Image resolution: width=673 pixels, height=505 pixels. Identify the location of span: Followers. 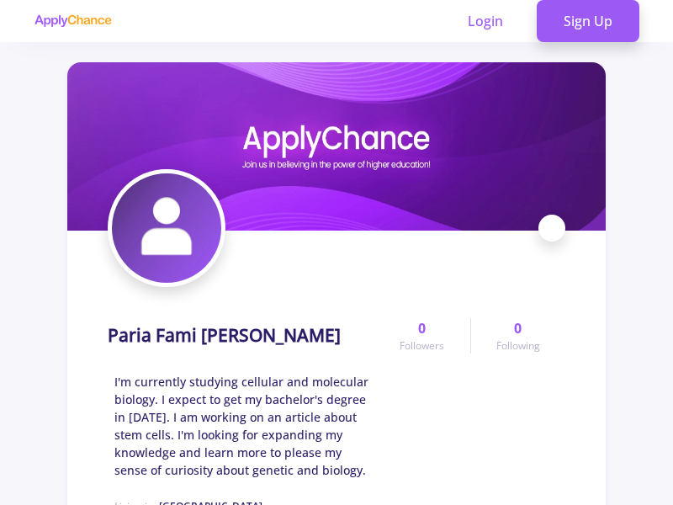
(422, 346).